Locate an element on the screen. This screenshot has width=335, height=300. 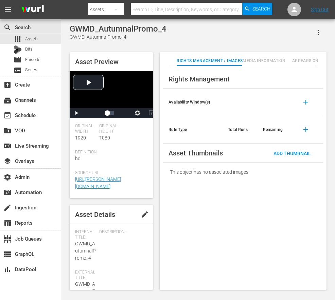
span: Appears On is located at coordinates (305, 61).